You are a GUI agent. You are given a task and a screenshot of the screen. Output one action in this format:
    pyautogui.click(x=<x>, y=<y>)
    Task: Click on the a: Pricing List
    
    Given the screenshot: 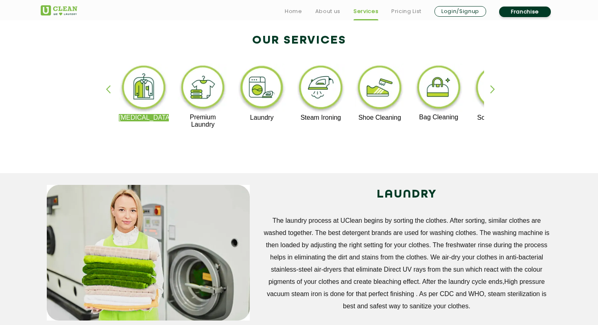 What is the action you would take?
    pyautogui.click(x=406, y=11)
    